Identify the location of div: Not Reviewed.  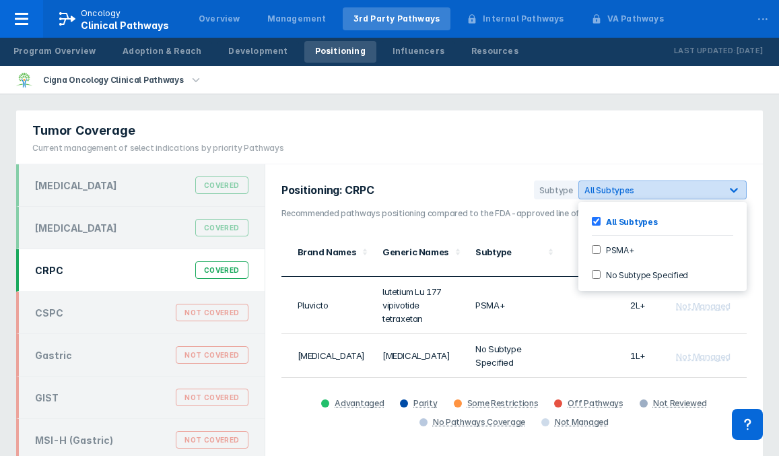
(679, 403).